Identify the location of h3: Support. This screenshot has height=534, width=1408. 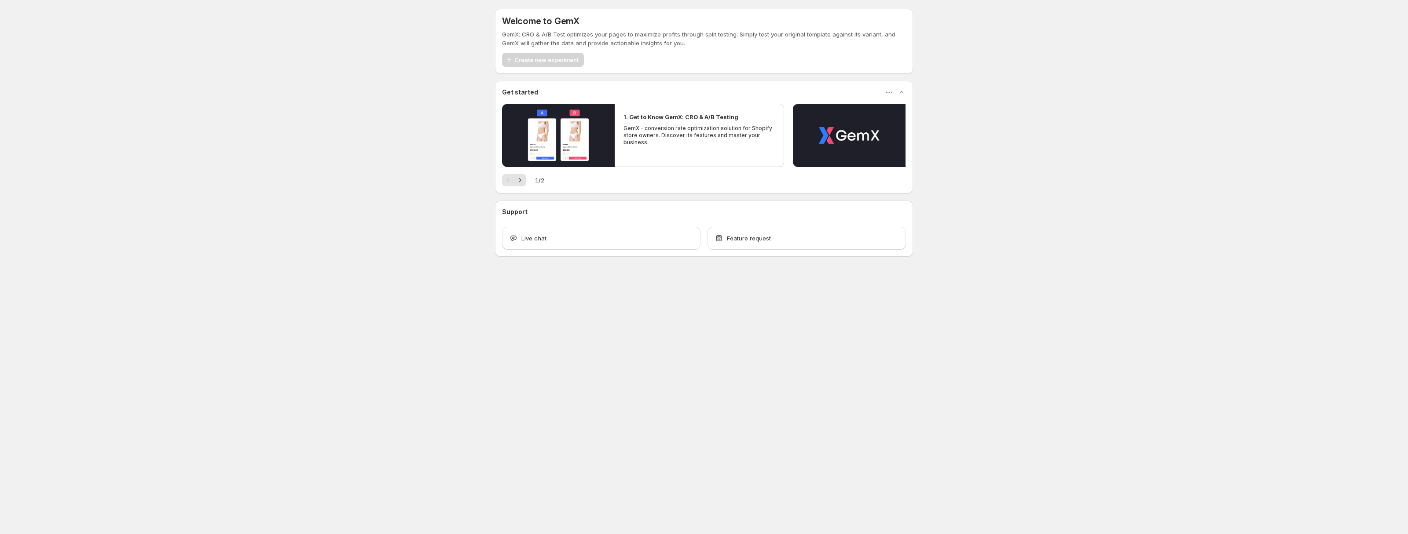
(515, 212).